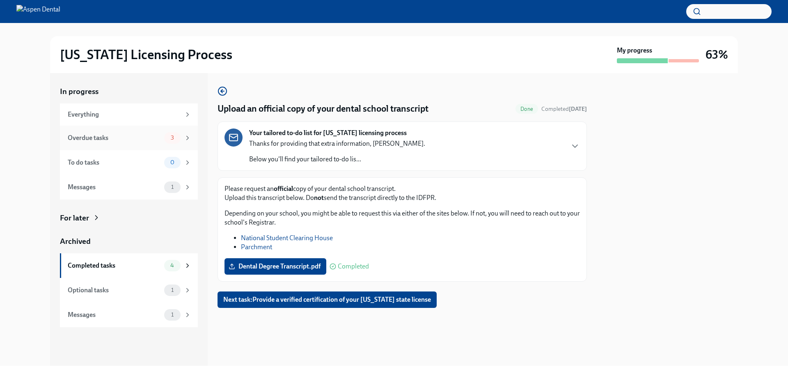 Image resolution: width=788 pixels, height=374 pixels. What do you see at coordinates (402, 218) in the screenshot?
I see `p: Depending on your school, you might be able to request this via either of the sites below. If not...` at bounding box center [402, 218].